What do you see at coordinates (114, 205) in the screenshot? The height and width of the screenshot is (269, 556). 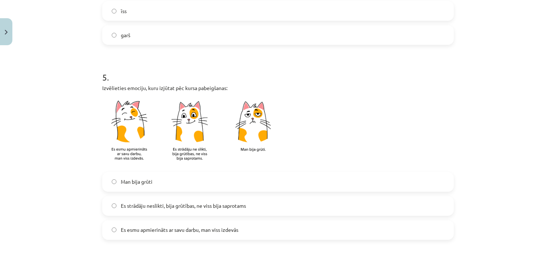 I see `input: Es strādāju neslikti, bija grūtības, ne viss bija saprotams` at bounding box center [114, 205].